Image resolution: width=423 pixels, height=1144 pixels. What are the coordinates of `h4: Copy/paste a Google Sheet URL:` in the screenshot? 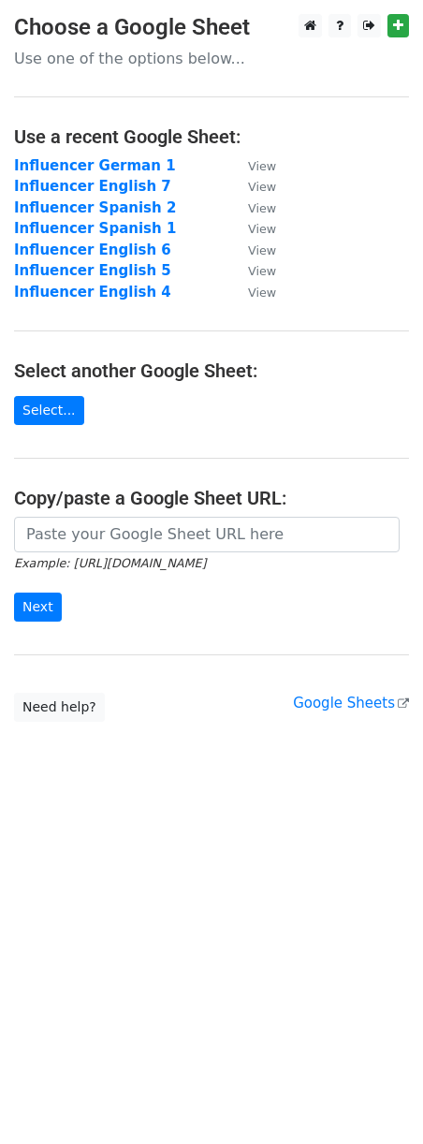 It's located at (212, 498).